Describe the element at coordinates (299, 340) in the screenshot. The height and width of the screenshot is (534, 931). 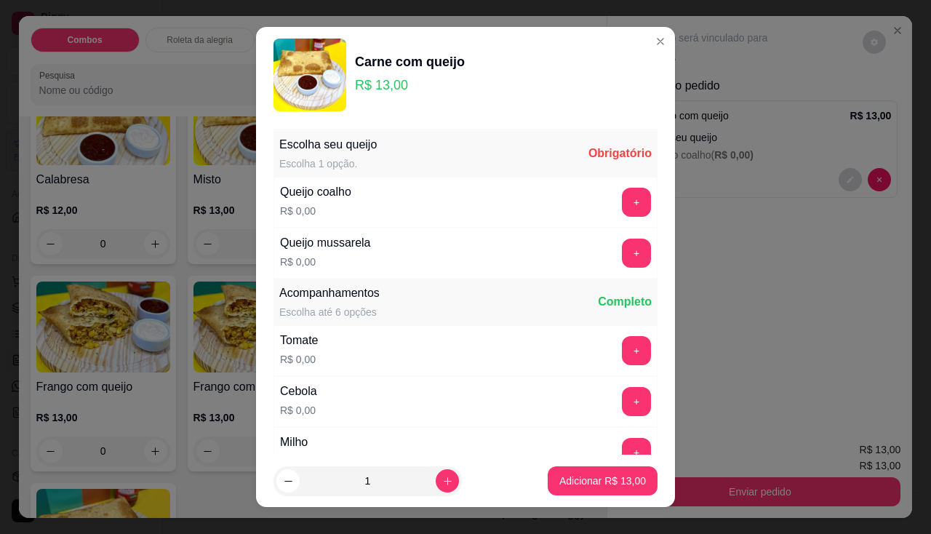
I see `div: Tomate` at that location.